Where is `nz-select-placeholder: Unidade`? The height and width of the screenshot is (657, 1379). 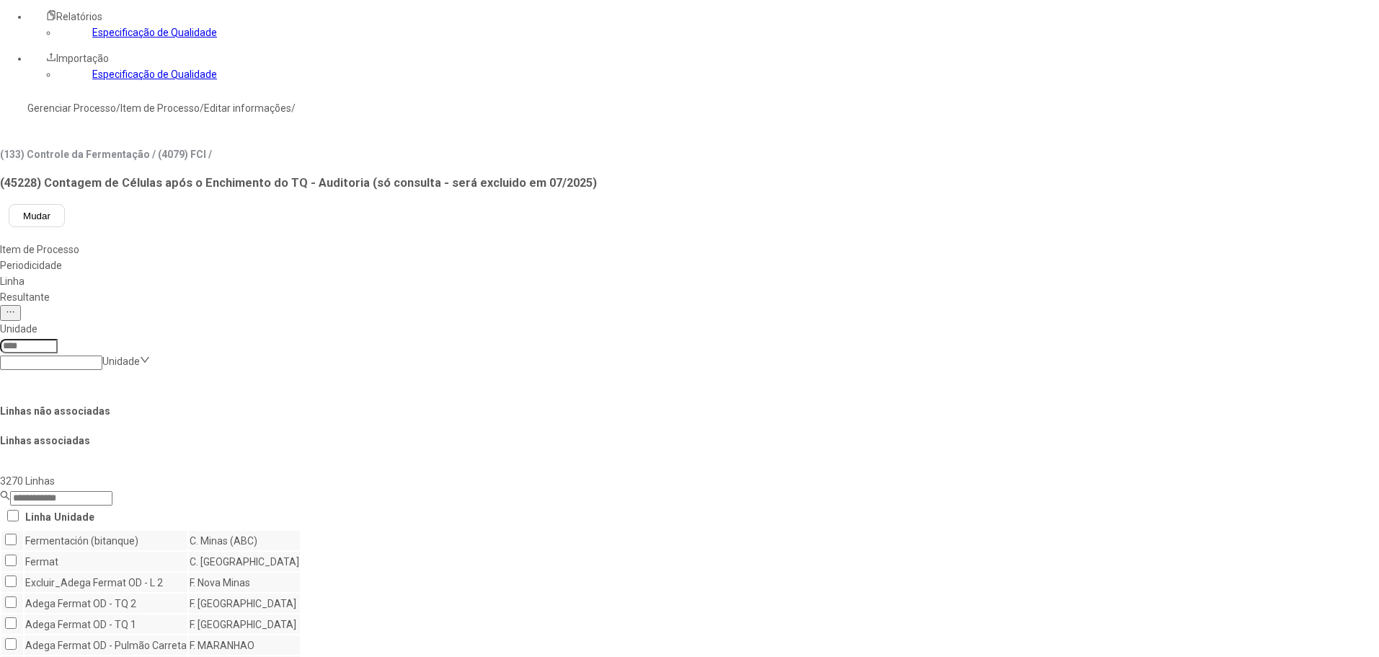 nz-select-placeholder: Unidade is located at coordinates (121, 361).